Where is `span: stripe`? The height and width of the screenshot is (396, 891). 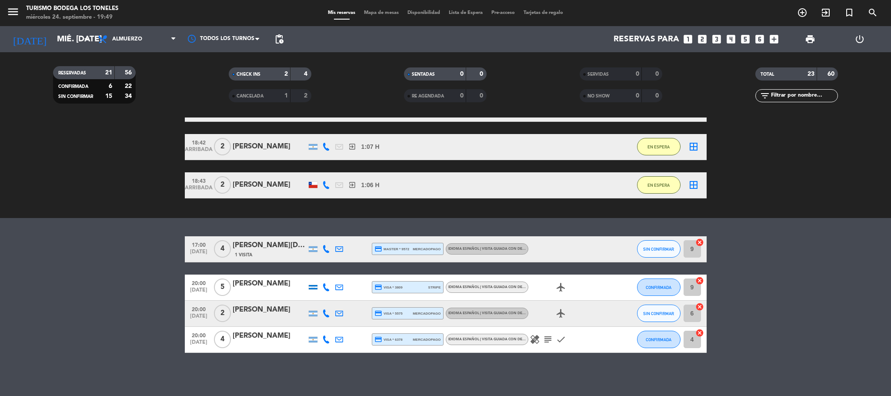 span: stripe is located at coordinates (435, 287).